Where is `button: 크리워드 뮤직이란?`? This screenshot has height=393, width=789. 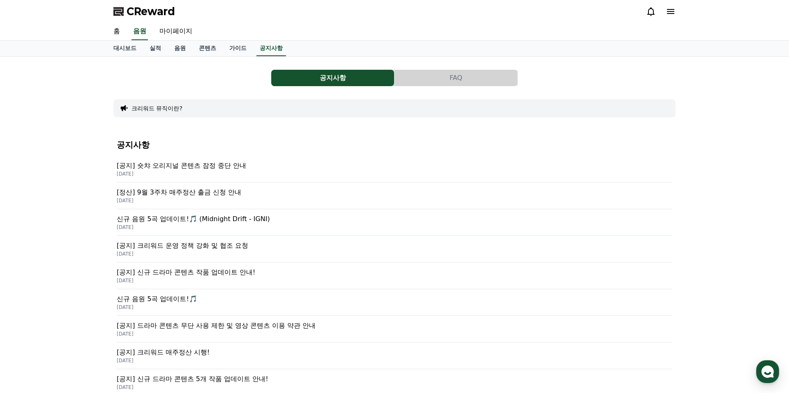 button: 크리워드 뮤직이란? is located at coordinates (157, 108).